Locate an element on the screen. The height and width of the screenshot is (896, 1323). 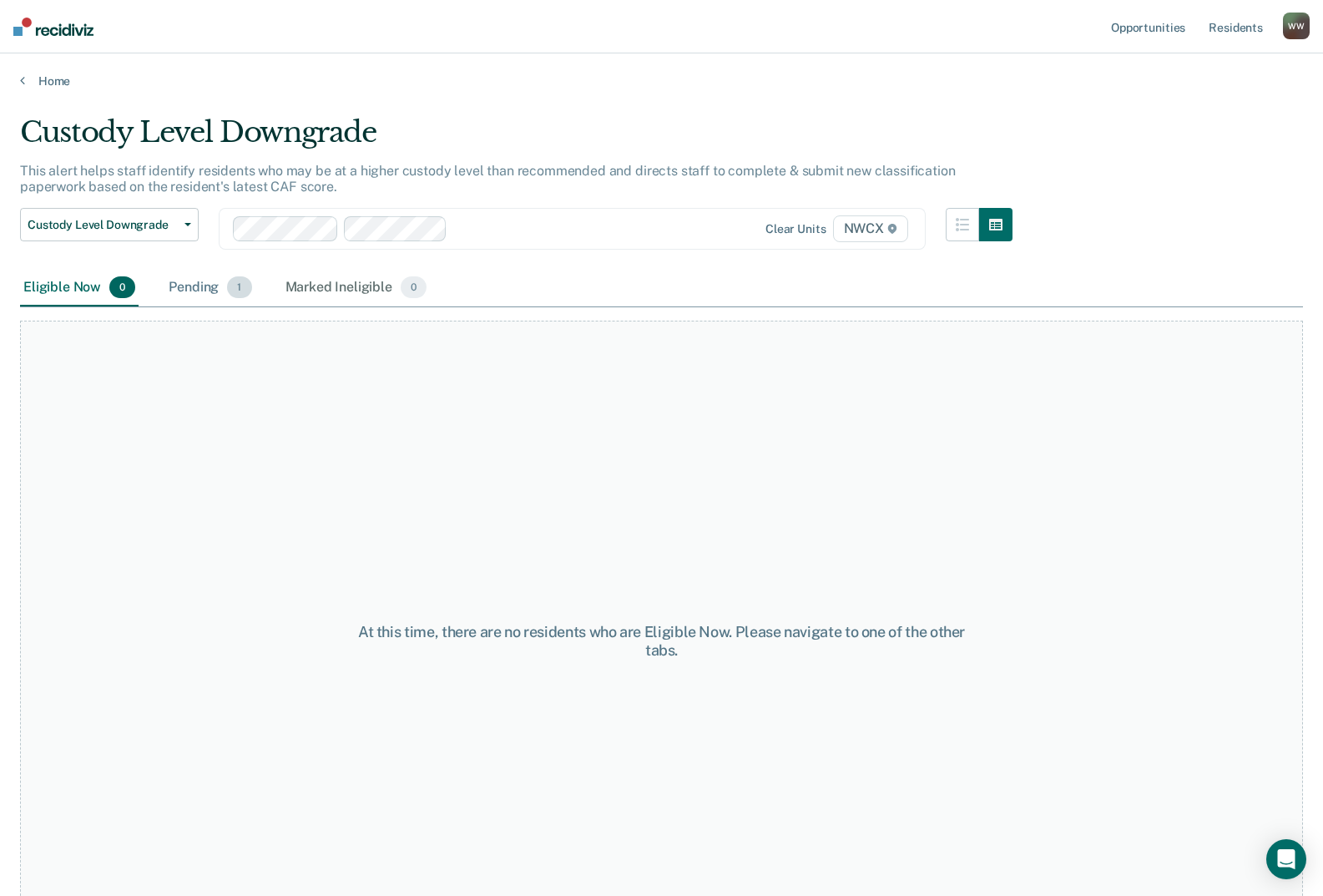
div: W W is located at coordinates (1296, 26).